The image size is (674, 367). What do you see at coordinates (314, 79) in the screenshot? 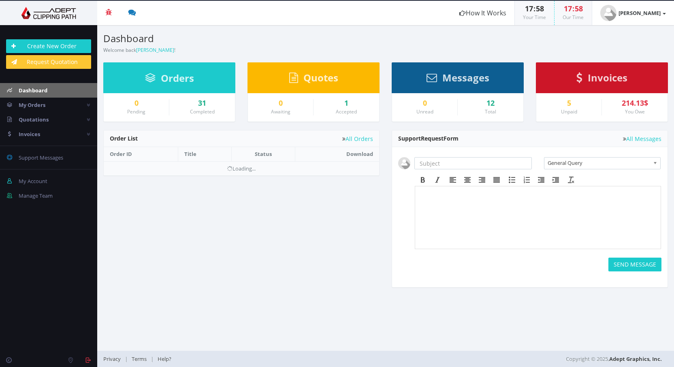
I see `a: Quotes` at bounding box center [314, 79].